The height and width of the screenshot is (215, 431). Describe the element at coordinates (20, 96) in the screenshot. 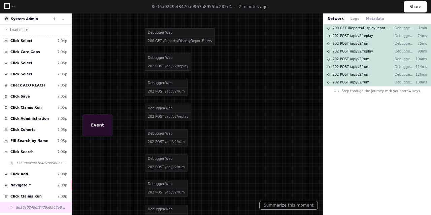

I see `span: Click Save` at that location.